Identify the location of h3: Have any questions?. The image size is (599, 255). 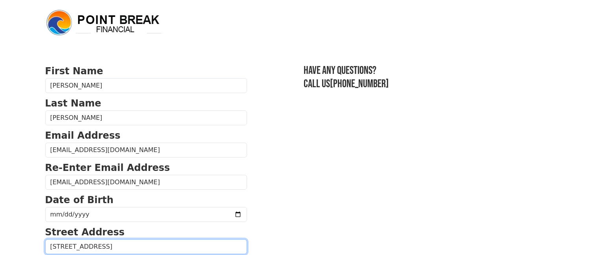
(429, 71).